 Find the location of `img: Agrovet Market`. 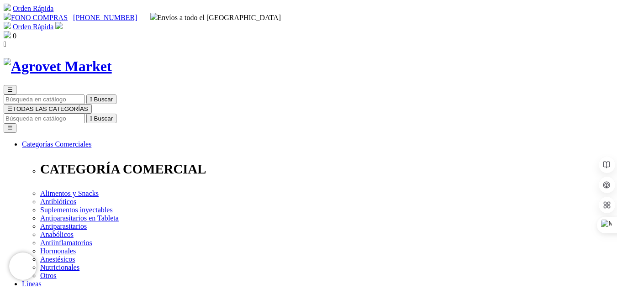

img: Agrovet Market is located at coordinates (58, 66).